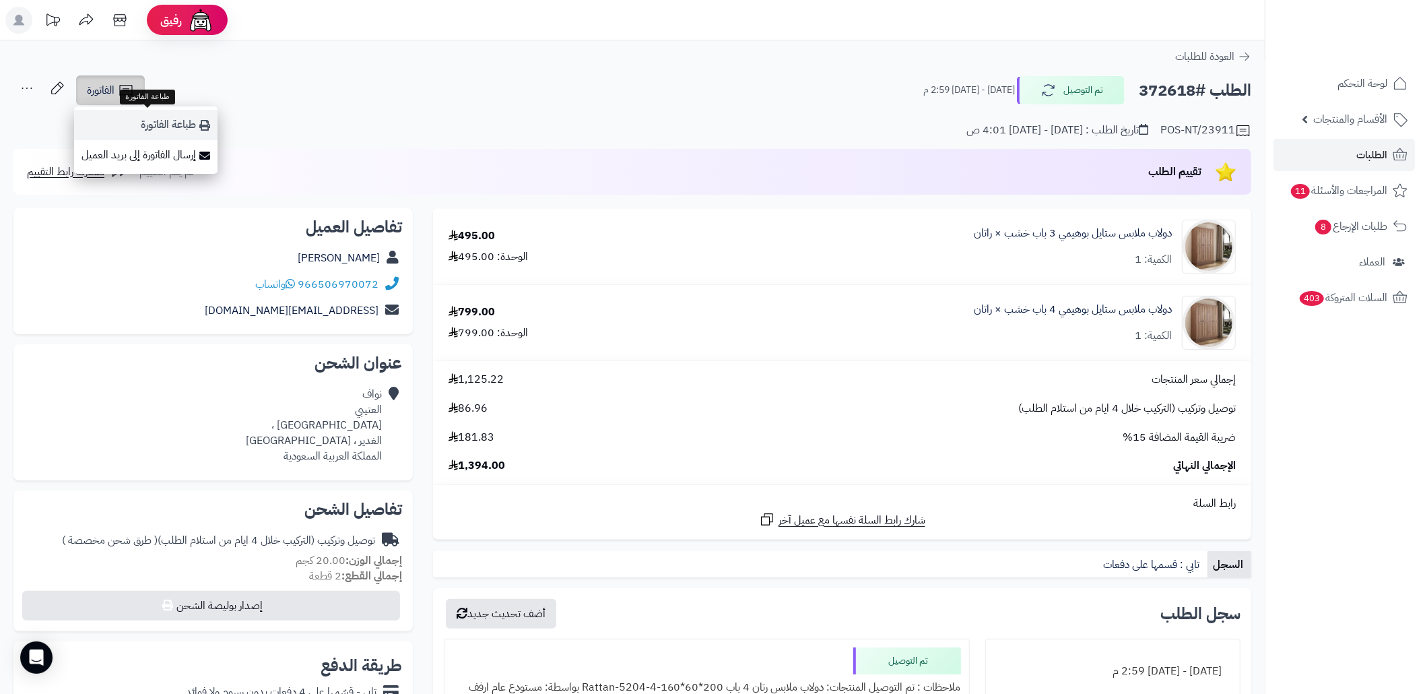 The height and width of the screenshot is (694, 1423). Describe the element at coordinates (275, 284) in the screenshot. I see `span: واتساب` at that location.